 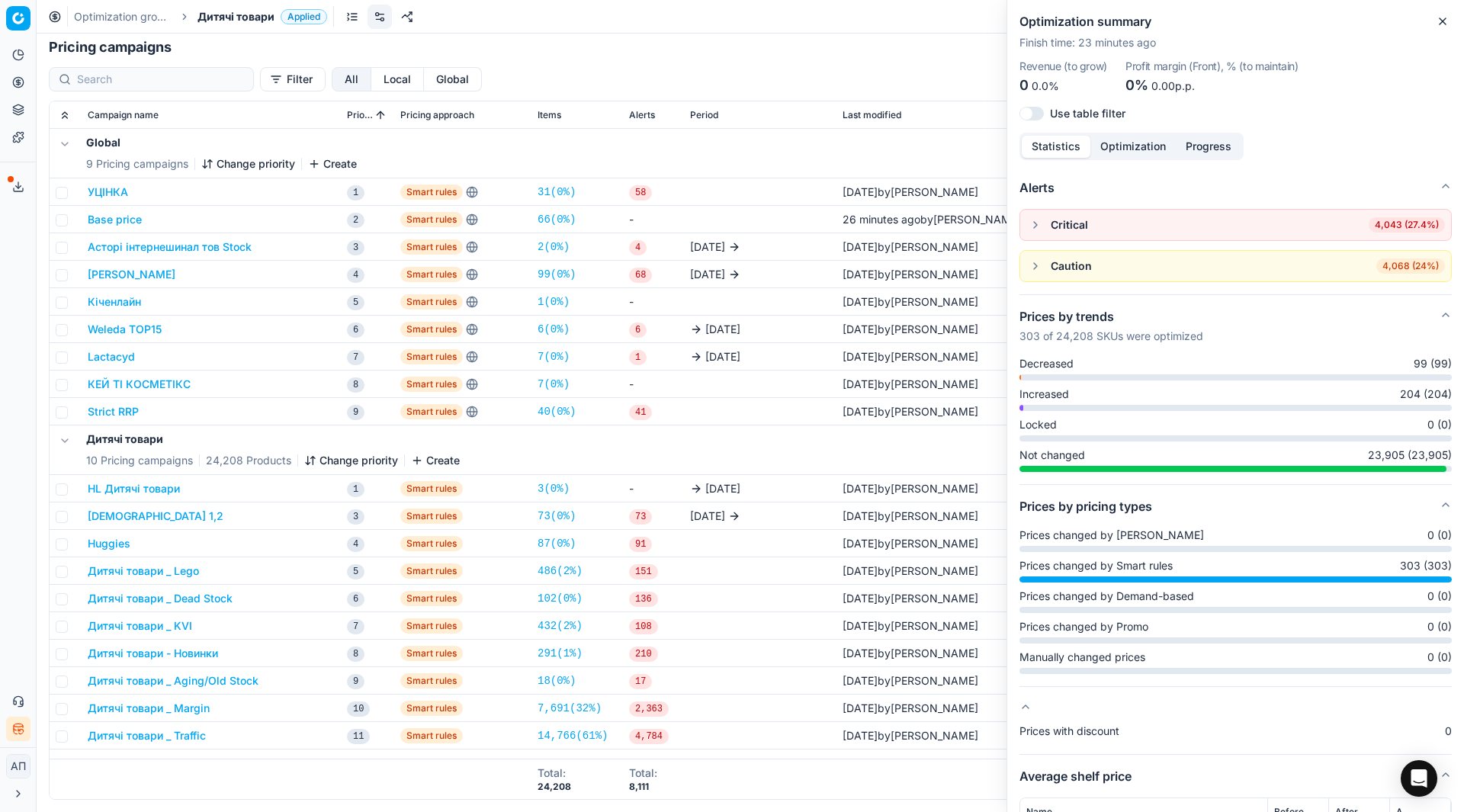 I want to click on a: 87(0%), so click(x=557, y=544).